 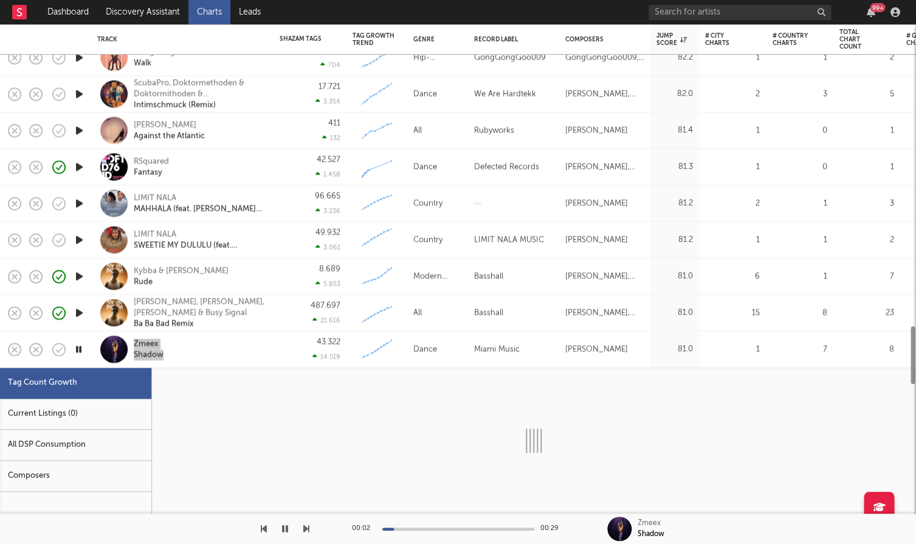 I want to click on div: 3.061, so click(x=327, y=247).